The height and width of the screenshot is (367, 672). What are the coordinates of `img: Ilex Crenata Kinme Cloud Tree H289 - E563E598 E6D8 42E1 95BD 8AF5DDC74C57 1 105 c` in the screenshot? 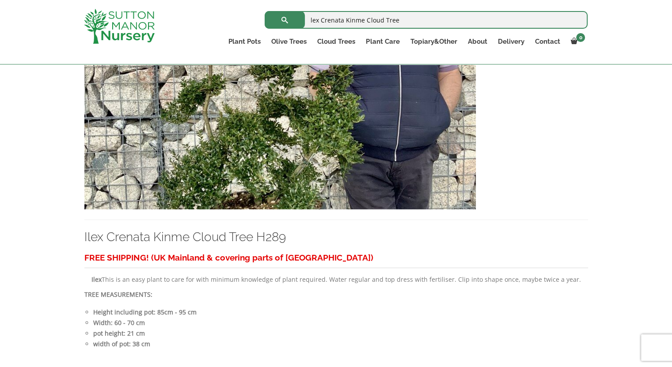 It's located at (280, 115).